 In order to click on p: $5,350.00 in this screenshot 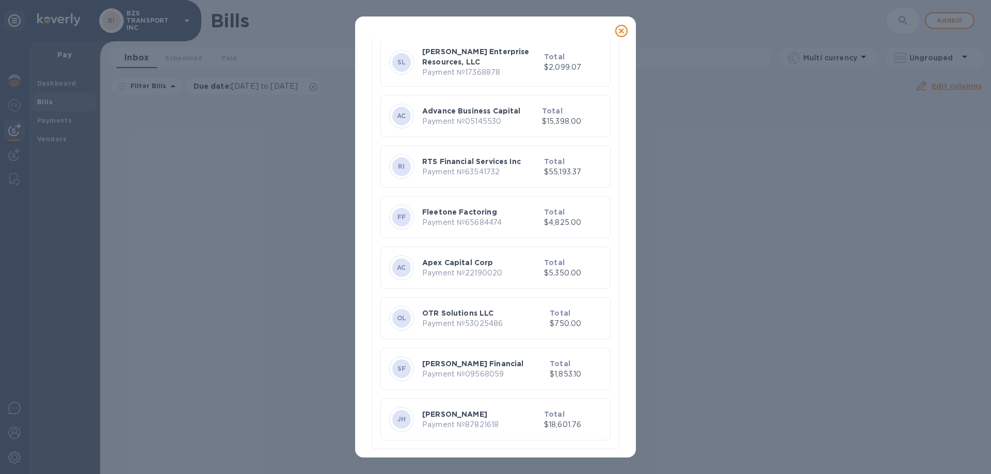, I will do `click(573, 273)`.